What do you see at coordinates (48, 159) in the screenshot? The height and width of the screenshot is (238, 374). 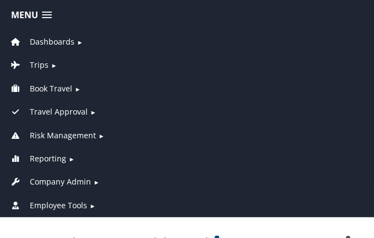 I see `span: Reporting` at bounding box center [48, 159].